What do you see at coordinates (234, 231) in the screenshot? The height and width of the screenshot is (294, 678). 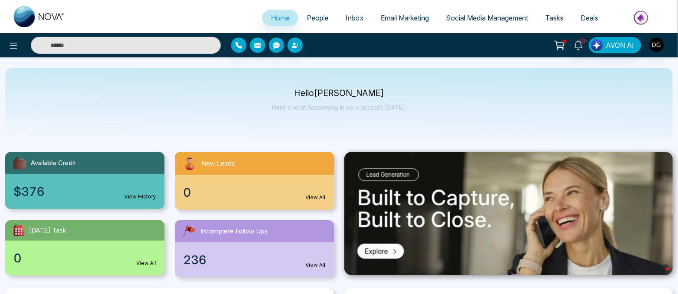 I see `span: Incomplete Follow Ups` at bounding box center [234, 231].